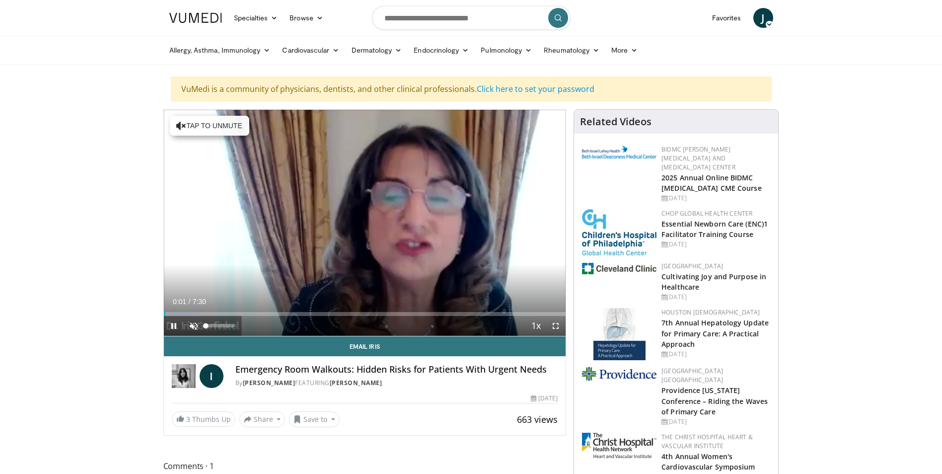 Image resolution: width=942 pixels, height=474 pixels. Describe the element at coordinates (715, 333) in the screenshot. I see `a: 7th Annual Hepatology Update for Primary Care: A Practical Approach` at that location.